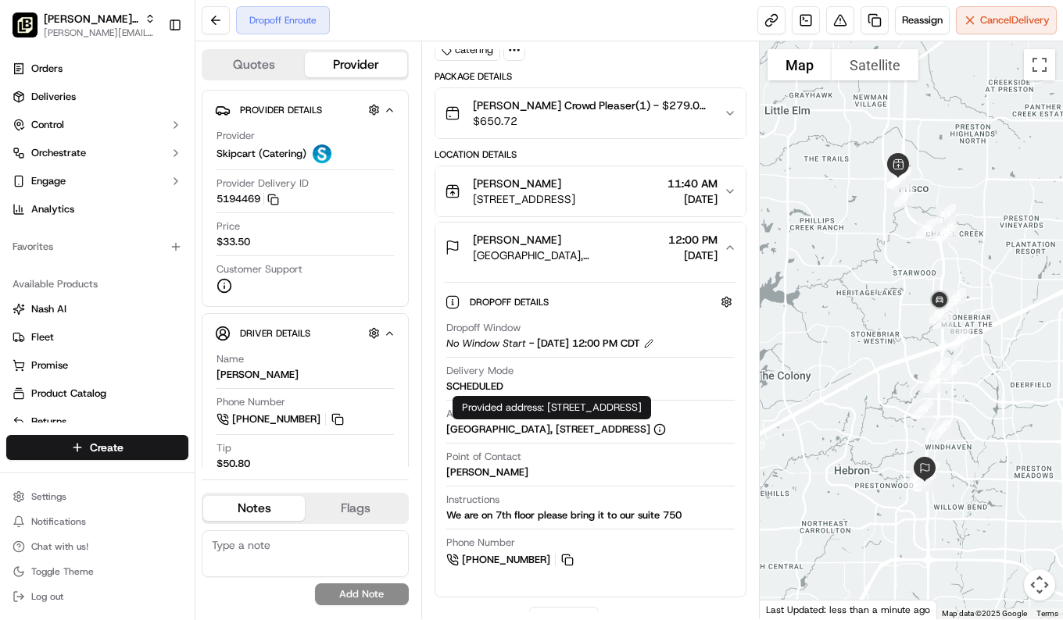  What do you see at coordinates (275, 334) in the screenshot?
I see `span: Driver Details` at bounding box center [275, 334].